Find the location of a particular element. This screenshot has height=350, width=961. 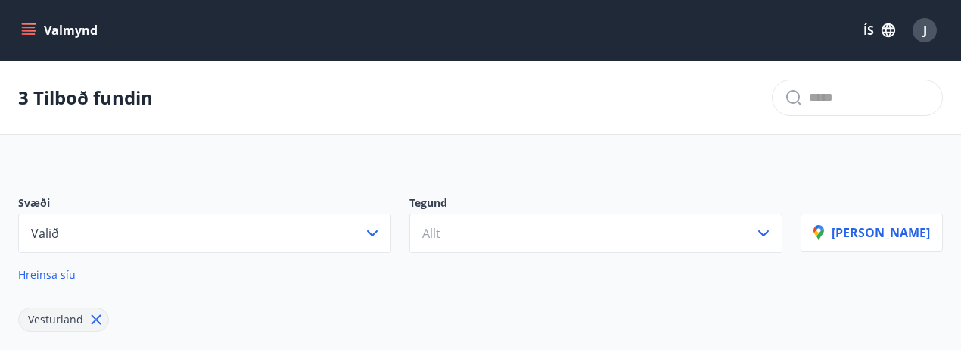

span: Valið is located at coordinates (45, 233).